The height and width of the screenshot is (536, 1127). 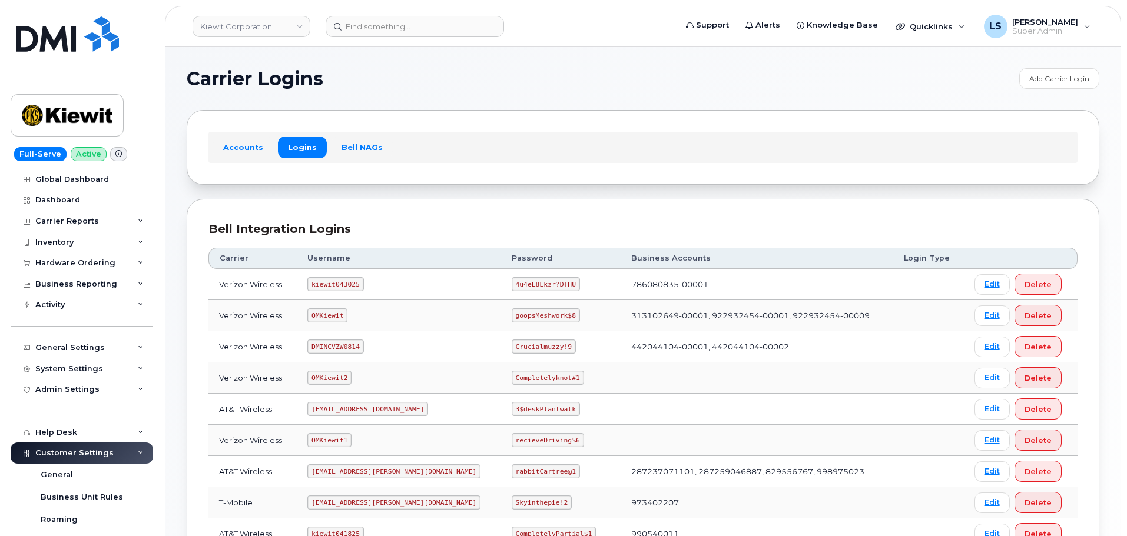 I want to click on code: DMINCVZW0814, so click(x=335, y=347).